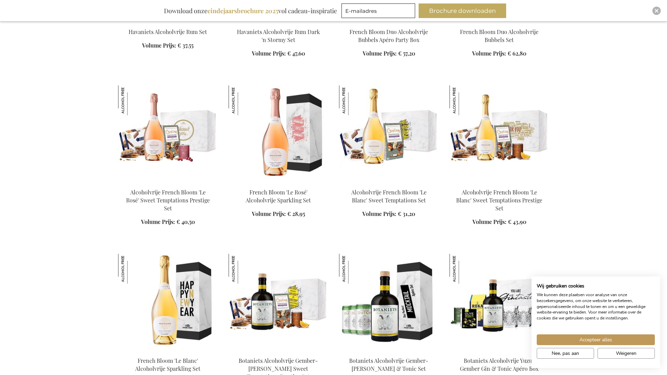  Describe the element at coordinates (278, 196) in the screenshot. I see `a: French Bloom 'Le Rosé' Alcoholvrije Sparkling Set` at that location.